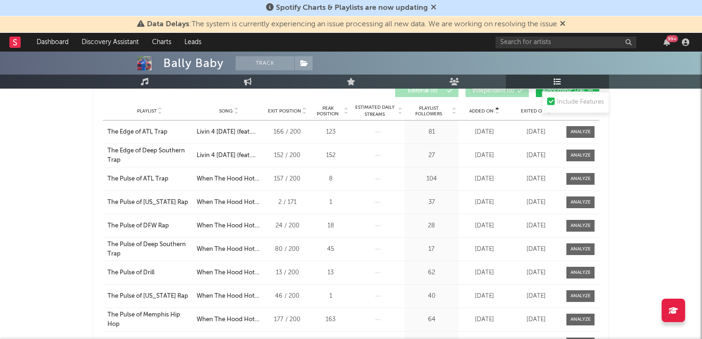 This screenshot has width=702, height=339. Describe the element at coordinates (110, 42) in the screenshot. I see `a: Discovery Assistant` at that location.